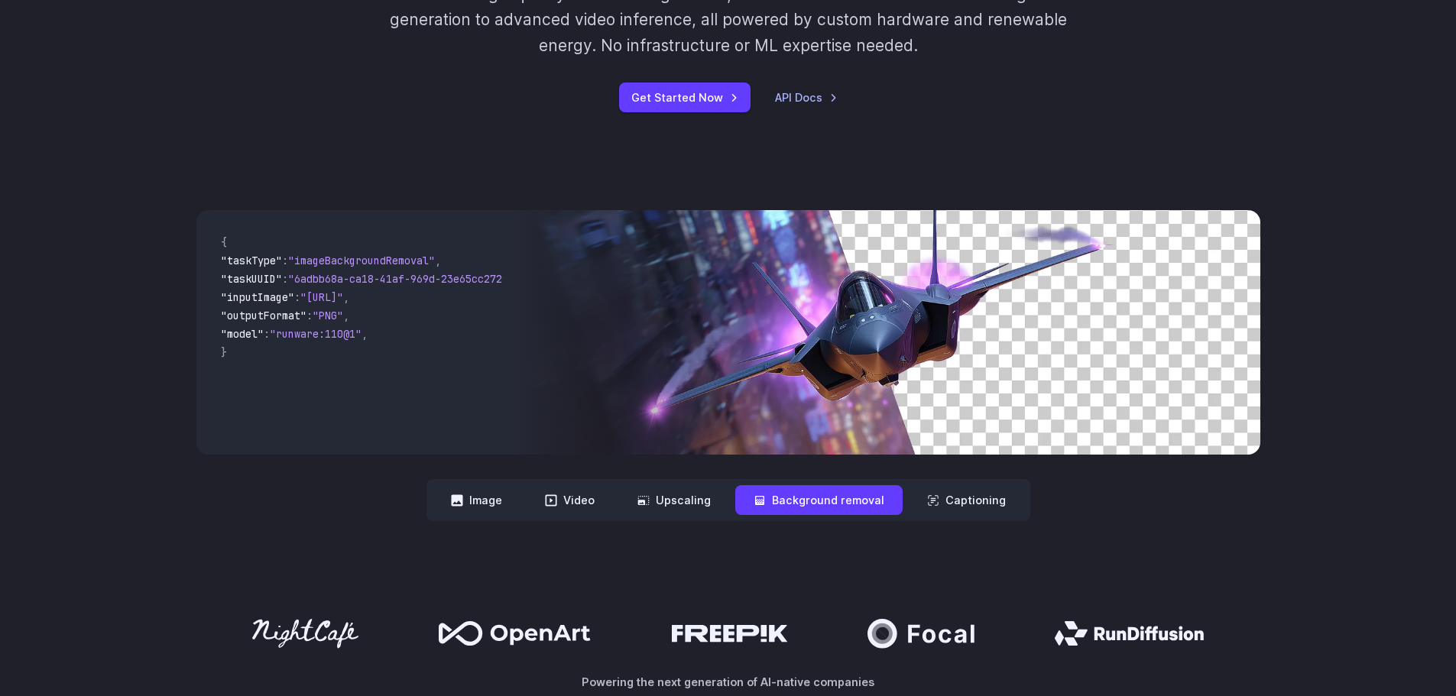 The image size is (1456, 696). I want to click on p: Powering the next generation of AI-native companies, so click(728, 682).